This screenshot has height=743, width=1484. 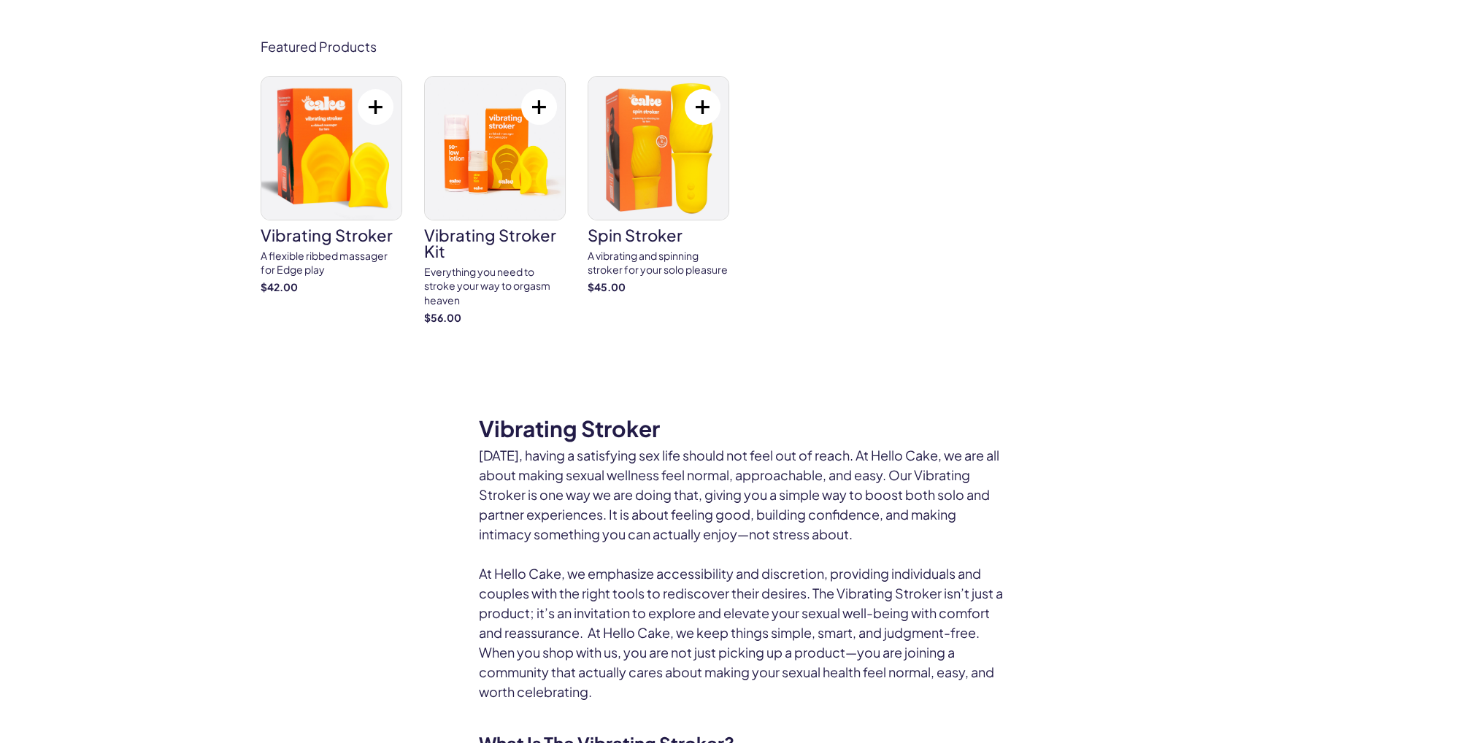 What do you see at coordinates (495, 286) in the screenshot?
I see `div: Everything you need to stroke your way to orgasm heaven` at bounding box center [495, 286].